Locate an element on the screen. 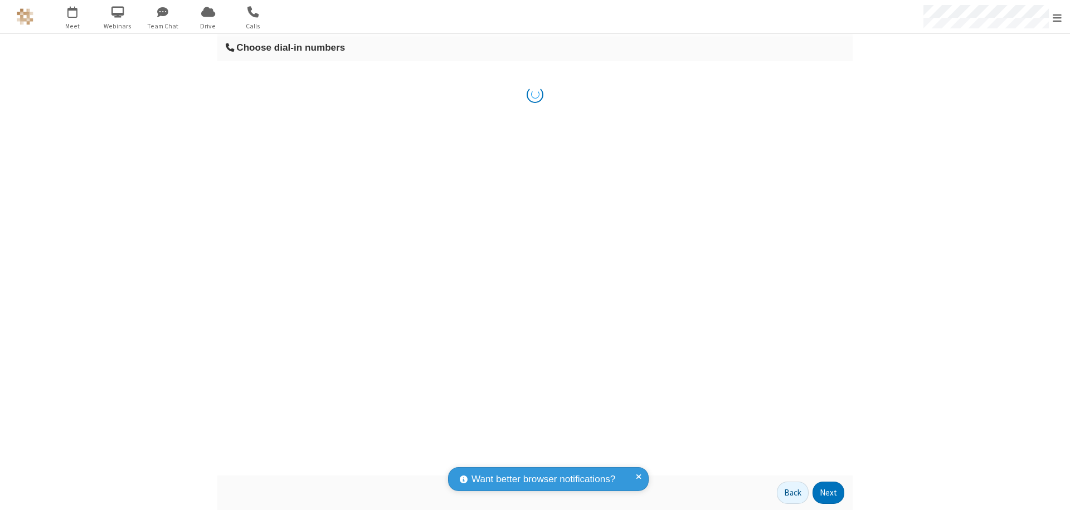 The image size is (1070, 510). span: Webinars is located at coordinates (118, 26).